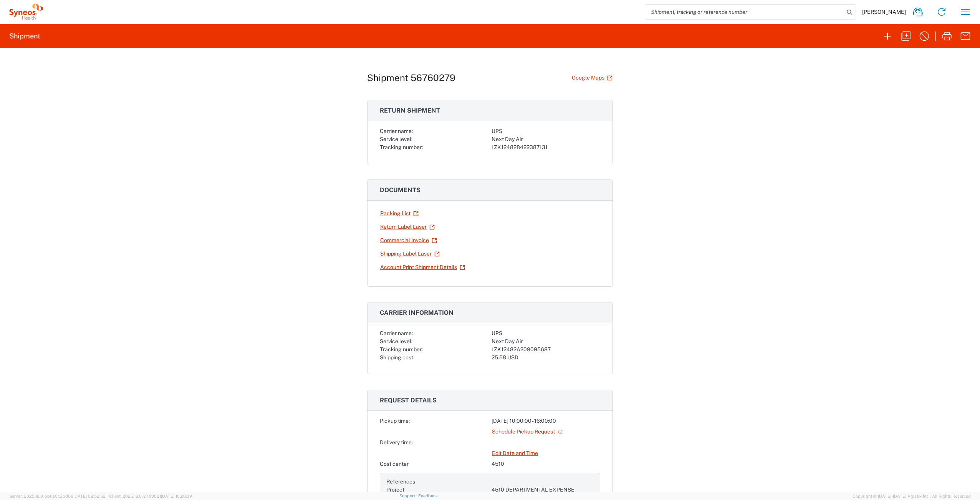 This screenshot has height=500, width=980. Describe the element at coordinates (409, 495) in the screenshot. I see `a: Support` at that location.